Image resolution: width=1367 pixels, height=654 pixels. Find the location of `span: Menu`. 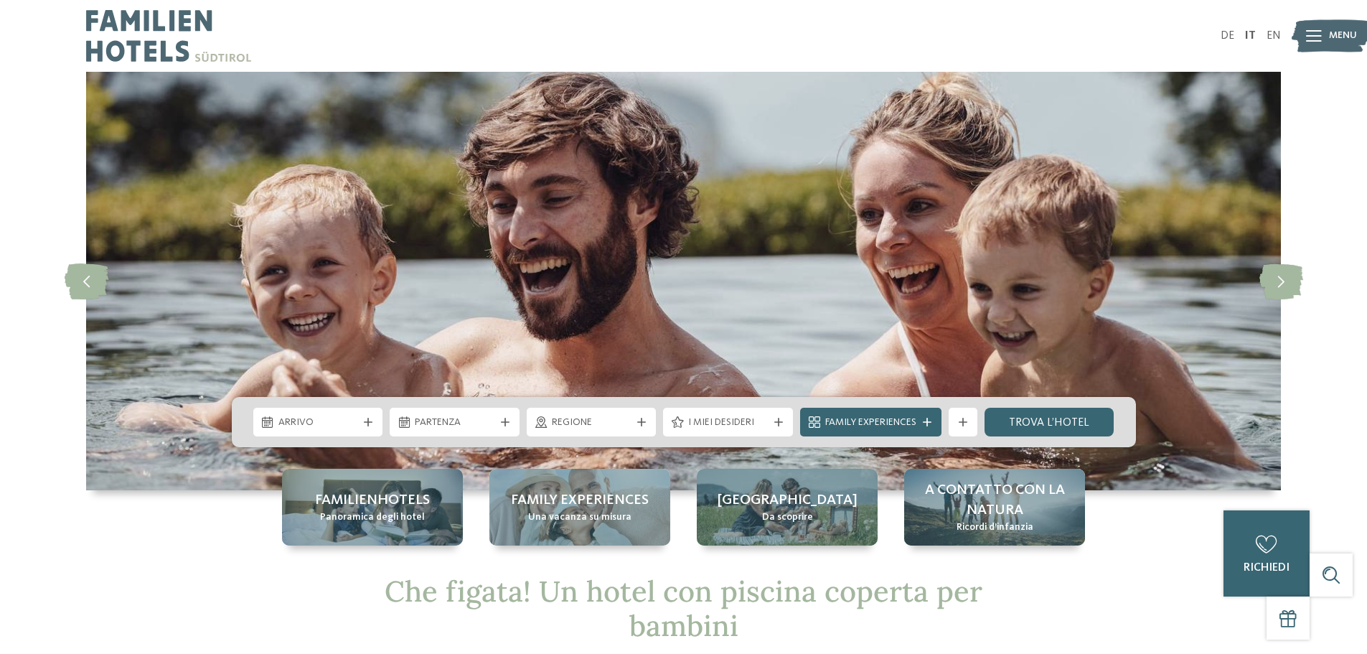

span: Menu is located at coordinates (1343, 36).